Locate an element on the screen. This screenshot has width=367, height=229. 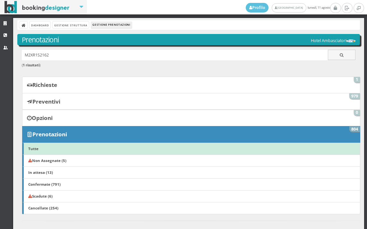
h5: Hotel Ambasciatori is located at coordinates (333, 40).